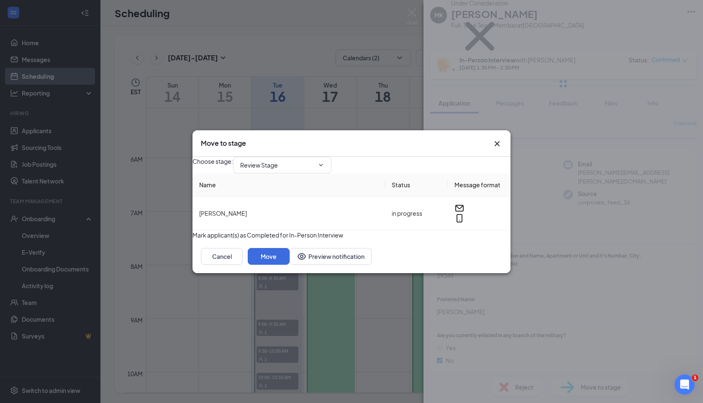 This screenshot has height=403, width=703. What do you see at coordinates (459, 218) in the screenshot?
I see `svg: MobileSms` at bounding box center [459, 218].